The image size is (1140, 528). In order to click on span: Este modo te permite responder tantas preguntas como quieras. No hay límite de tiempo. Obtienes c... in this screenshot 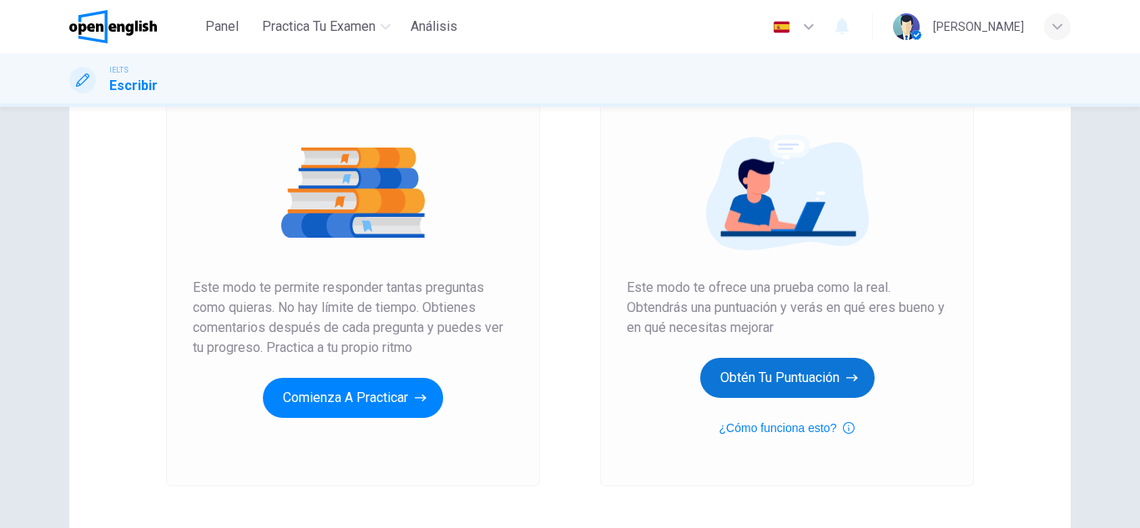, I will do `click(353, 318)`.